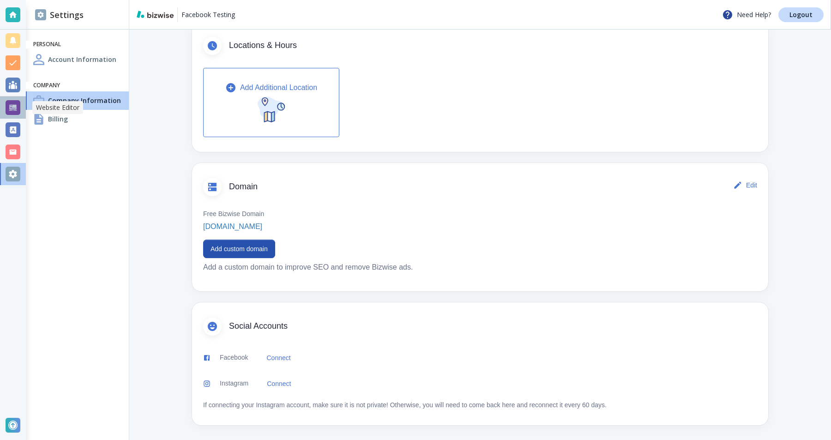  Describe the element at coordinates (41, 15) in the screenshot. I see `img: DashboardSidebarSettings.svg` at that location.